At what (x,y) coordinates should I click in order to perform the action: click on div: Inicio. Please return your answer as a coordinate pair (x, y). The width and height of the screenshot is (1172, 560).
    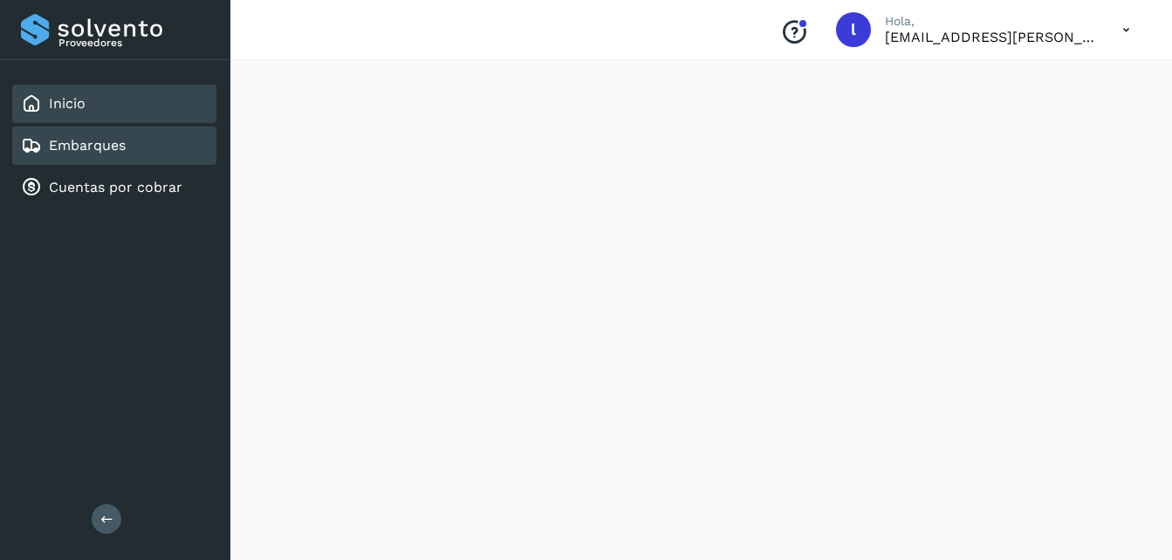
    Looking at the image, I should click on (114, 104).